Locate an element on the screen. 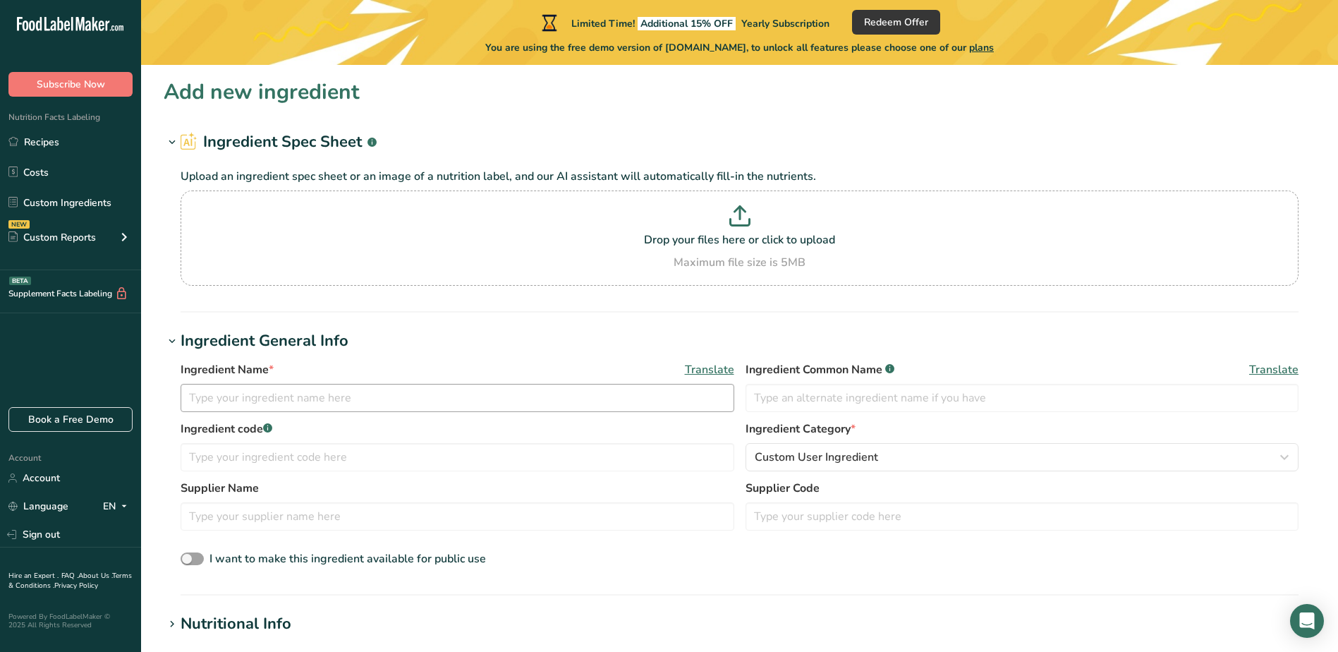 This screenshot has height=652, width=1338. label: Supplier Code is located at coordinates (1022, 488).